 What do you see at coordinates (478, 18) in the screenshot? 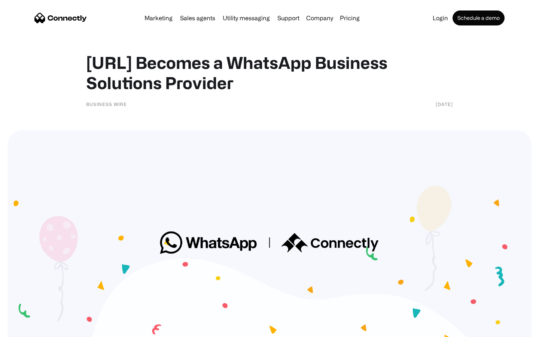
I see `a: Schedule a demo` at bounding box center [478, 18].